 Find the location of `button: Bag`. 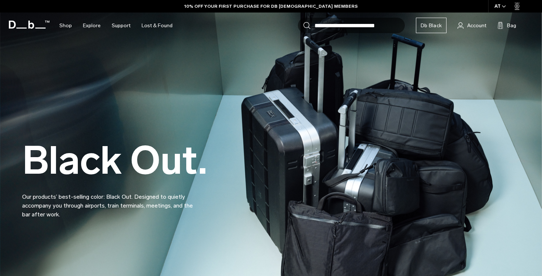

button: Bag is located at coordinates (506, 25).